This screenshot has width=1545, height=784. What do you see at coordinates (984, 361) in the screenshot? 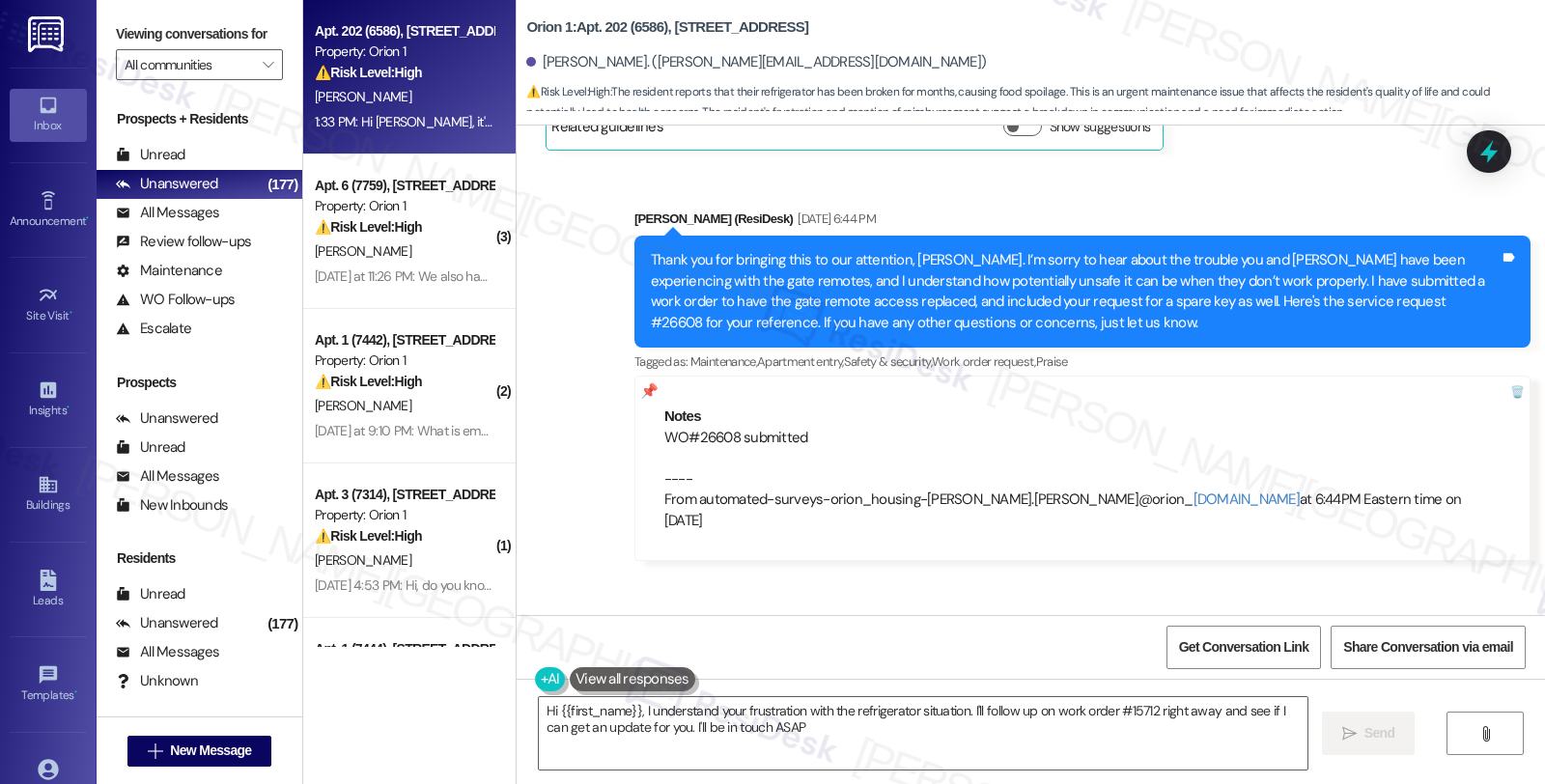
I see `span: Work order request ,` at bounding box center [984, 361].